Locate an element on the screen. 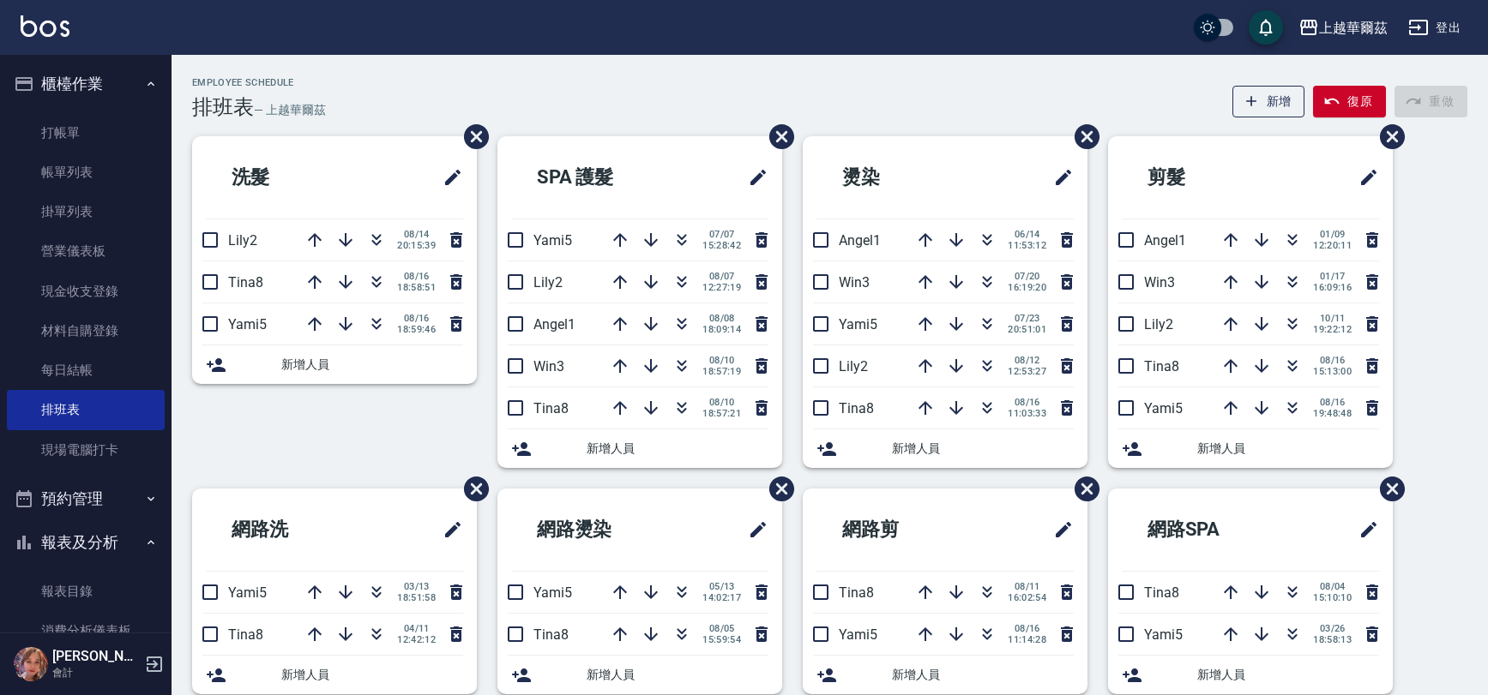  a: 消費分析儀表板 is located at coordinates (86, 631).